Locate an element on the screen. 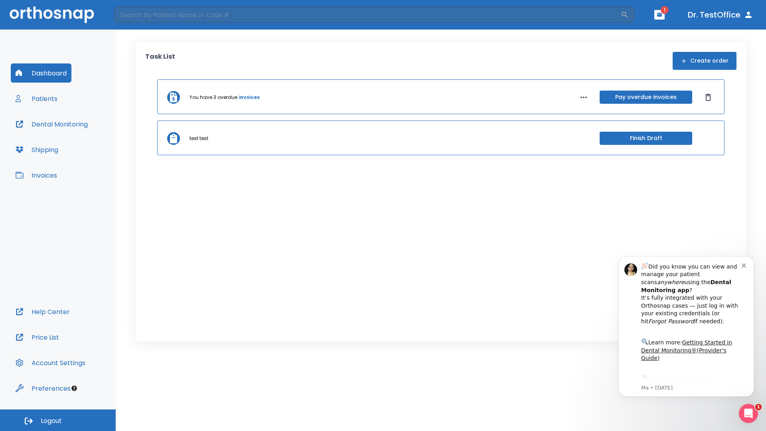 The height and width of the screenshot is (431, 766). button: Pay overdue invoices is located at coordinates (646, 97).